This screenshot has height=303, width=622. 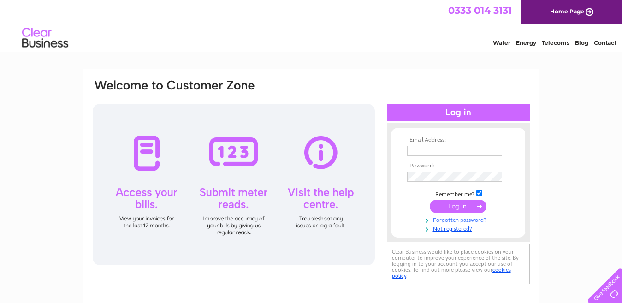 What do you see at coordinates (459, 219) in the screenshot?
I see `a: Forgotten password?` at bounding box center [459, 219].